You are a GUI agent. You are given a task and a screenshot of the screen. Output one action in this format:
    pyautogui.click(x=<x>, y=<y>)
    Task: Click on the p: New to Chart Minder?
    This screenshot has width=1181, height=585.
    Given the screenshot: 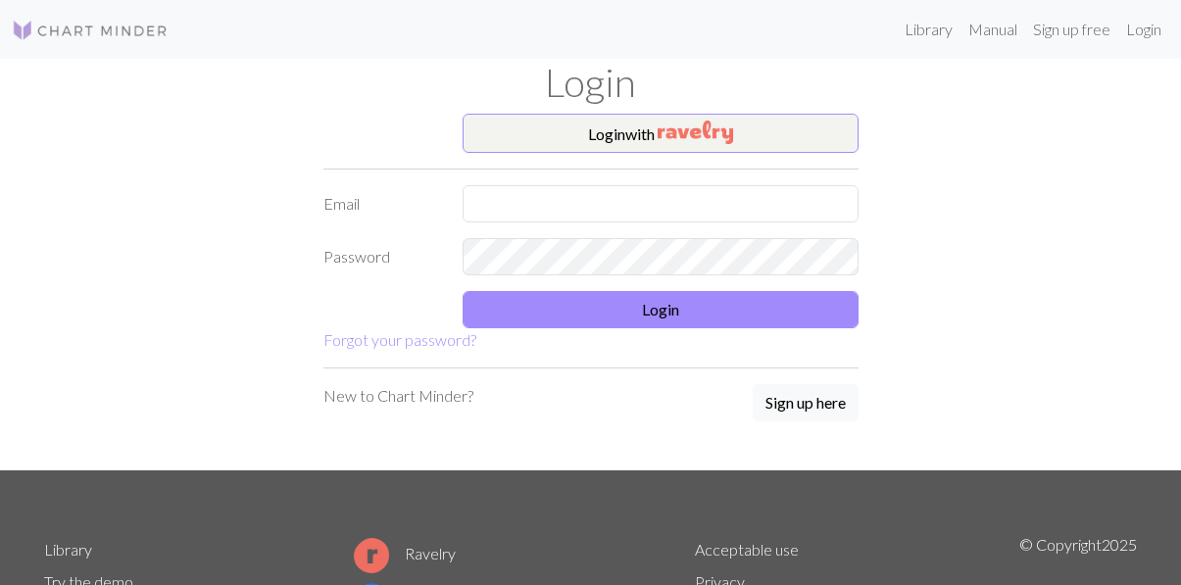 What is the action you would take?
    pyautogui.click(x=398, y=396)
    